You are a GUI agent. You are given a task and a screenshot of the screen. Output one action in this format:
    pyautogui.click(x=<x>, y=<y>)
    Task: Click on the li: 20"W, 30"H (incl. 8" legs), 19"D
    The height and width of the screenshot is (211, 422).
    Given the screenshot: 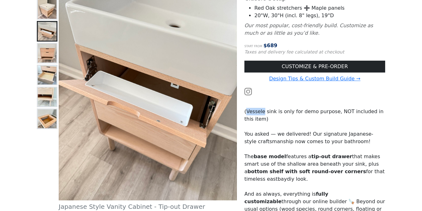 What is the action you would take?
    pyautogui.click(x=320, y=16)
    